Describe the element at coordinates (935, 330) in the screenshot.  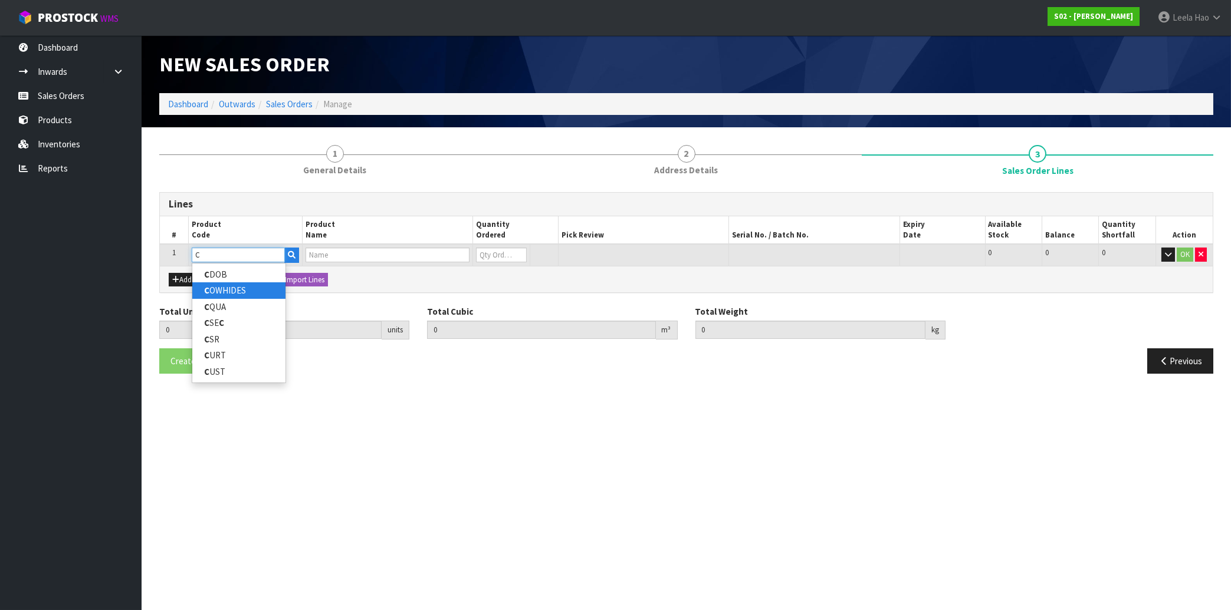
I see `div: kg` at that location.